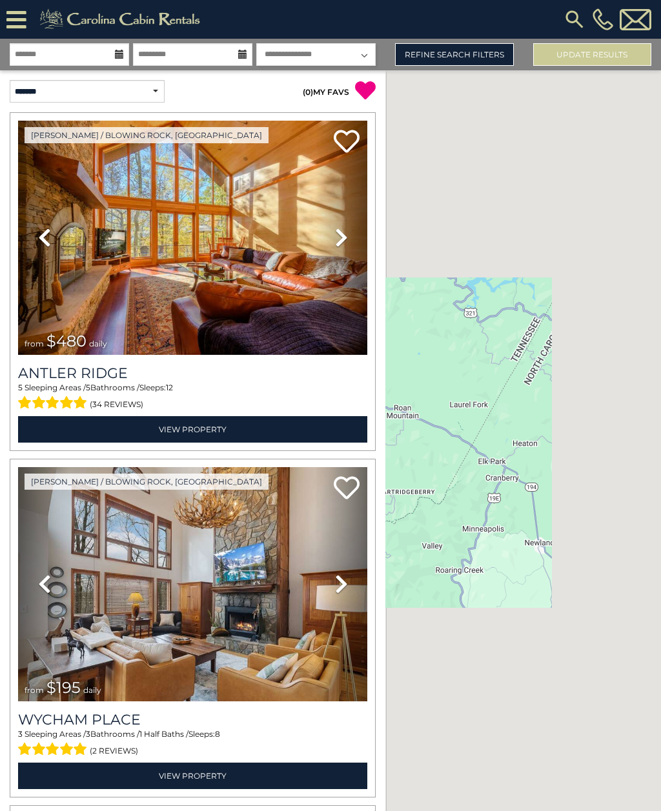  I want to click on span: $480, so click(66, 341).